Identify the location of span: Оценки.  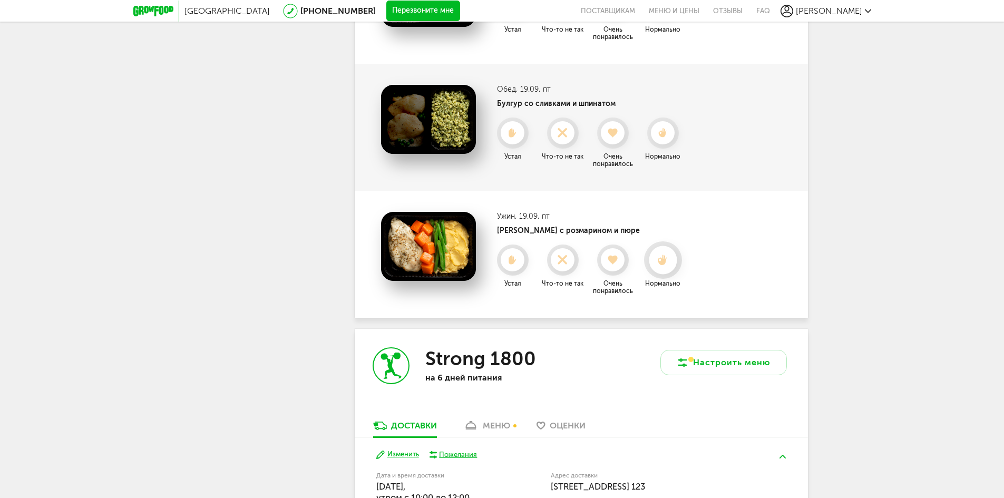
(568, 425).